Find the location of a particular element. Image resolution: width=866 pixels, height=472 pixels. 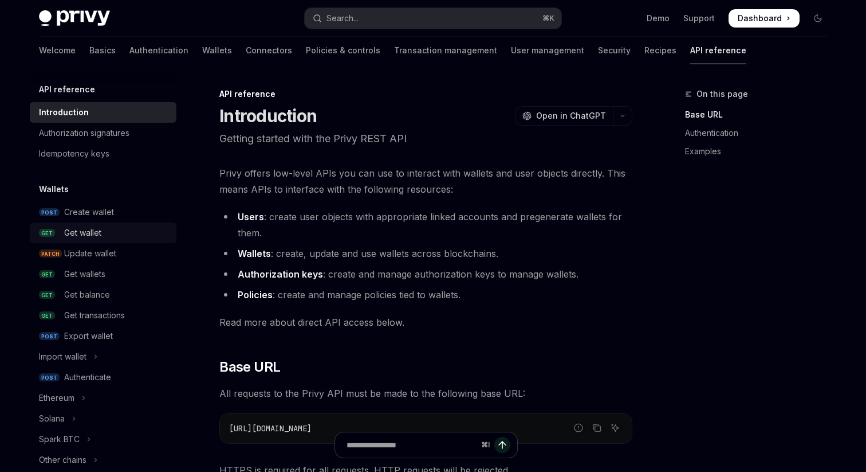

a: Wallets is located at coordinates (217, 50).